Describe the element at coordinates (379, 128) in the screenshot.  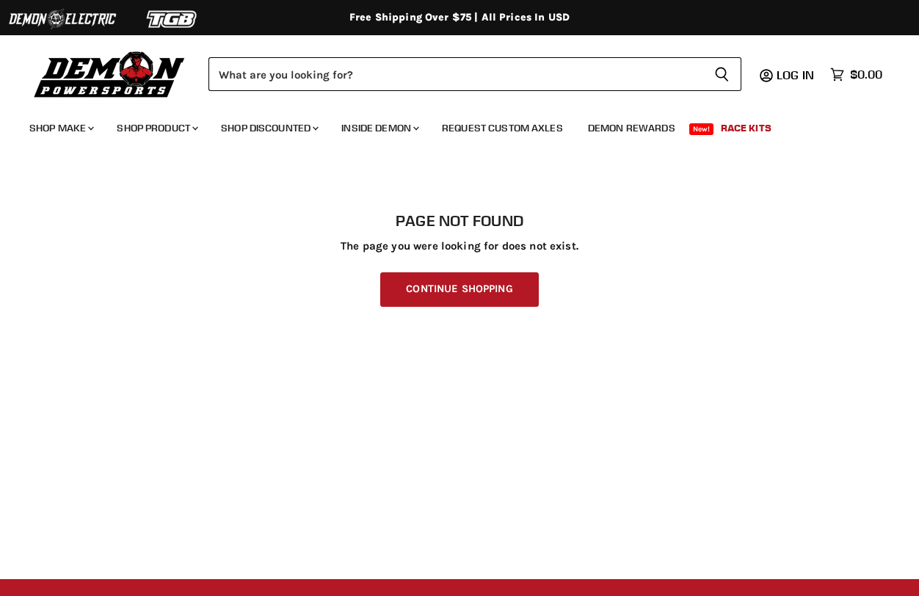
I see `a: Inside Demon` at that location.